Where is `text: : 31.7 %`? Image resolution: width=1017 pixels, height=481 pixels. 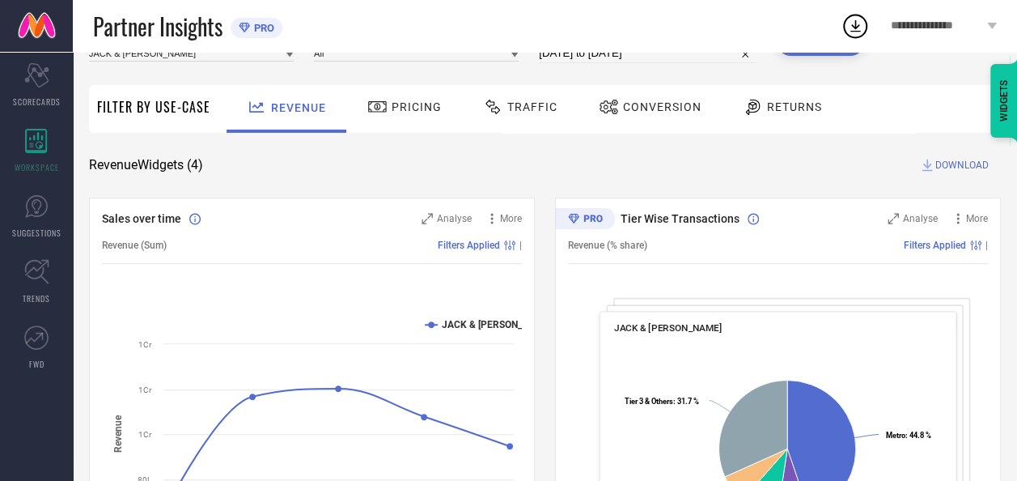
text: : 31.7 % is located at coordinates (662, 401).